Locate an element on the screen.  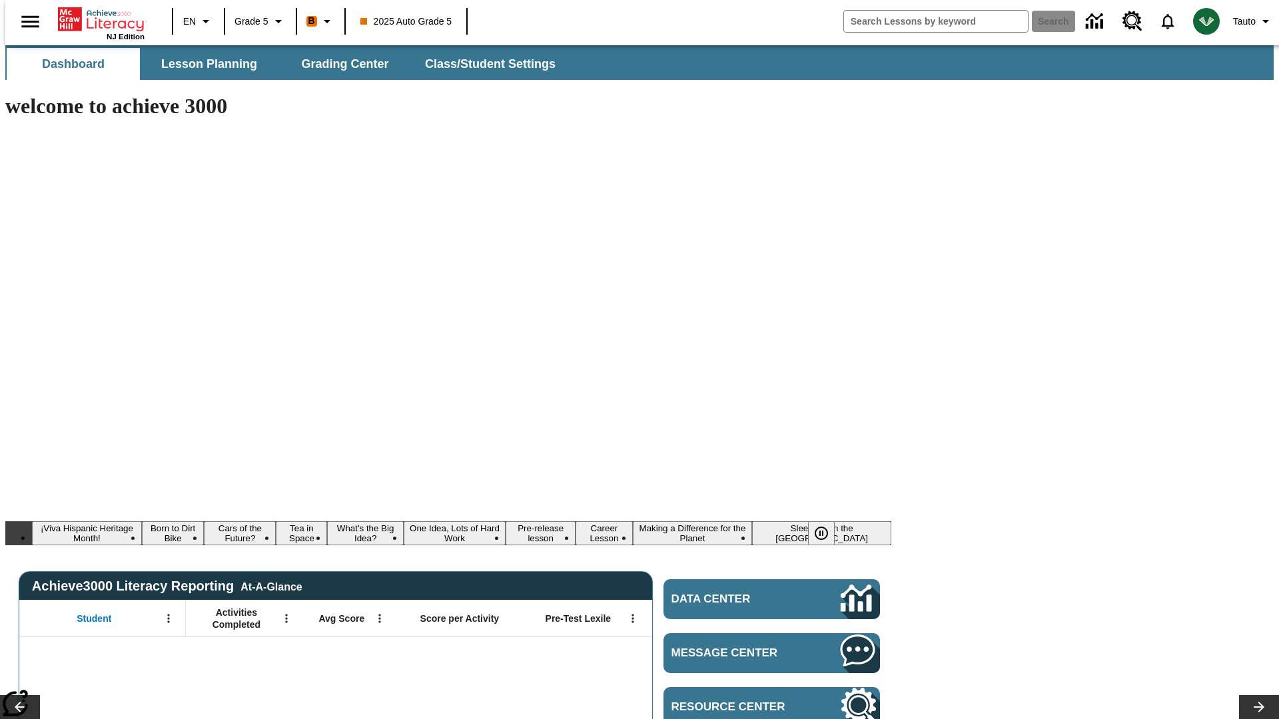
button: Profile/Settings is located at coordinates (1253, 21).